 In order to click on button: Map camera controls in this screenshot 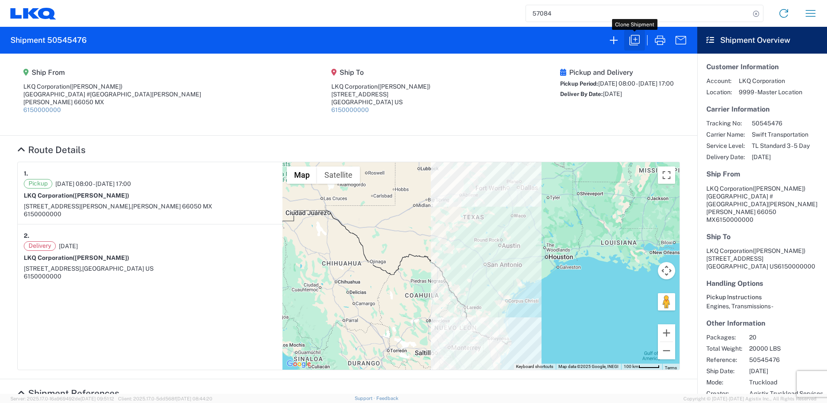, I will do `click(666, 271)`.